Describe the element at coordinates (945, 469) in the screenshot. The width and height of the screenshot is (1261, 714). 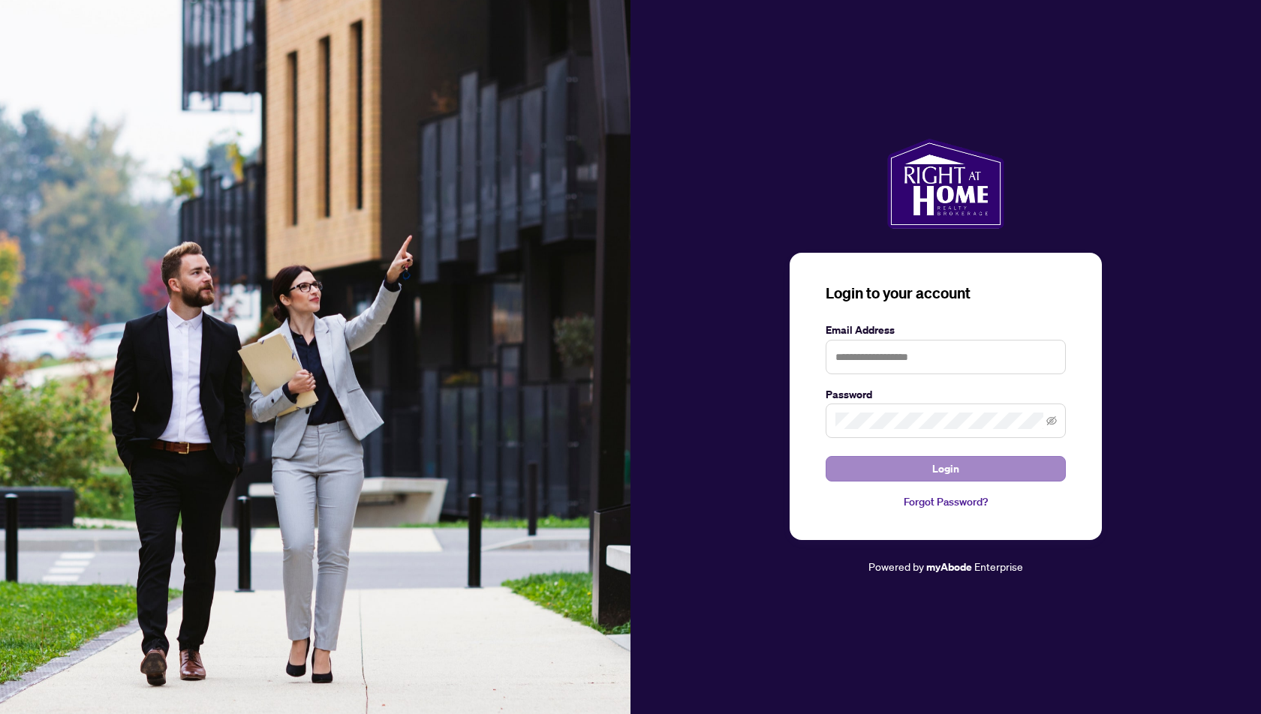
I see `button: Login` at that location.